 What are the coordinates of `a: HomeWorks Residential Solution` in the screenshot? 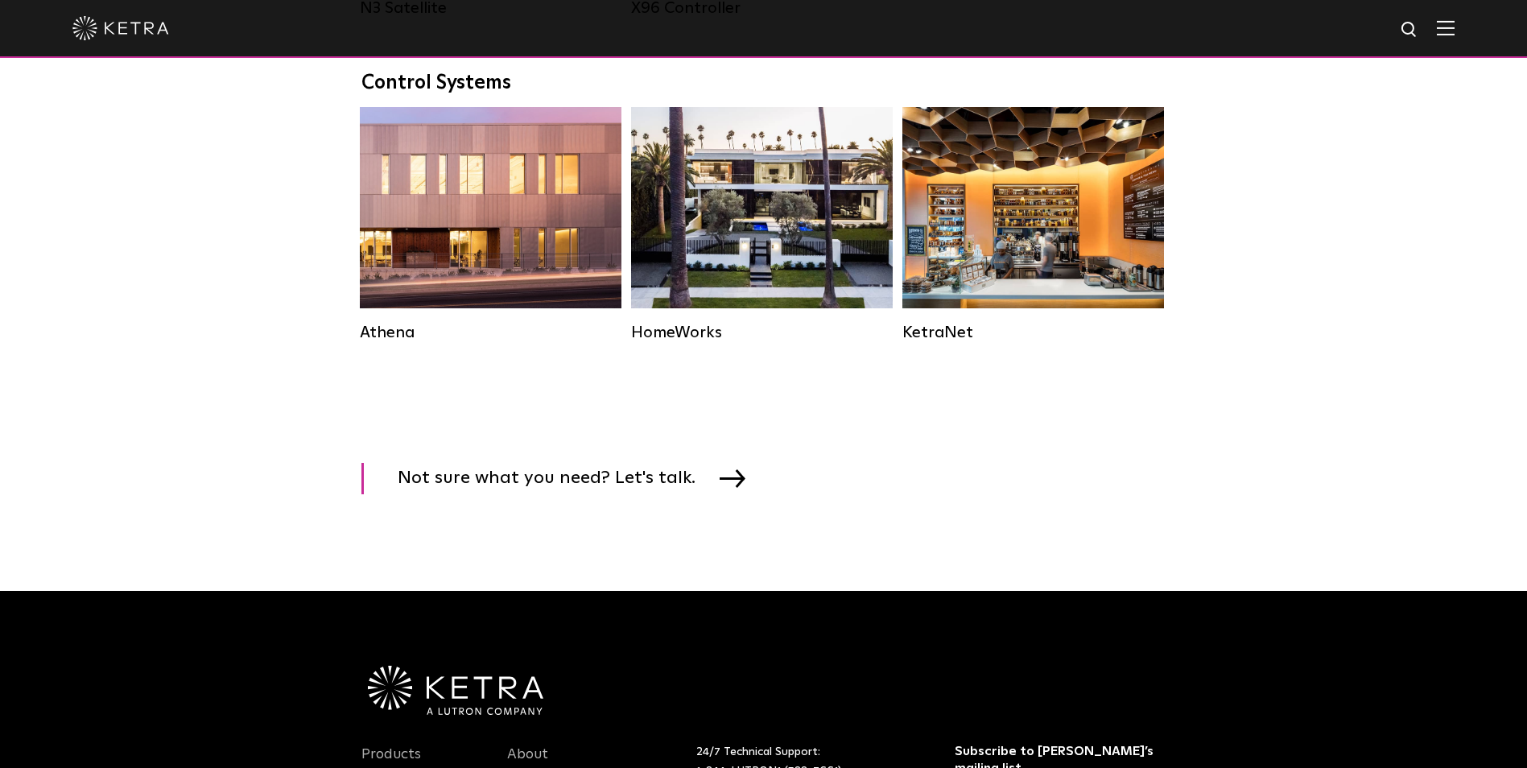 It's located at (761, 225).